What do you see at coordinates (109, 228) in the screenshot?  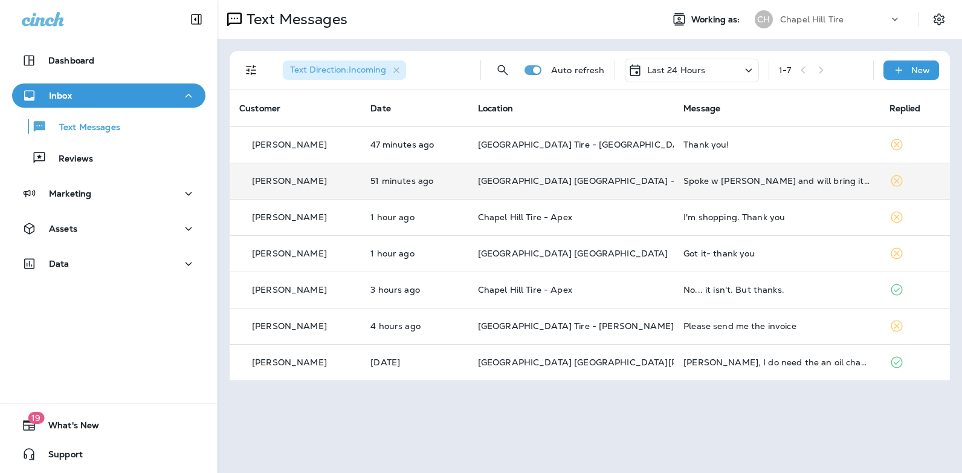 I see `button: Assets` at bounding box center [109, 228].